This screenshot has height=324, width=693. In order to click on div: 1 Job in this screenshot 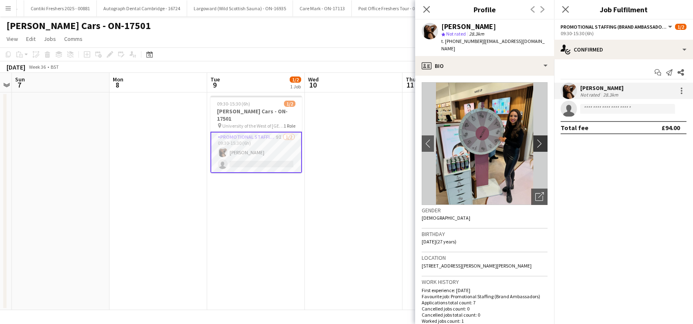, I will do `click(295, 86)`.